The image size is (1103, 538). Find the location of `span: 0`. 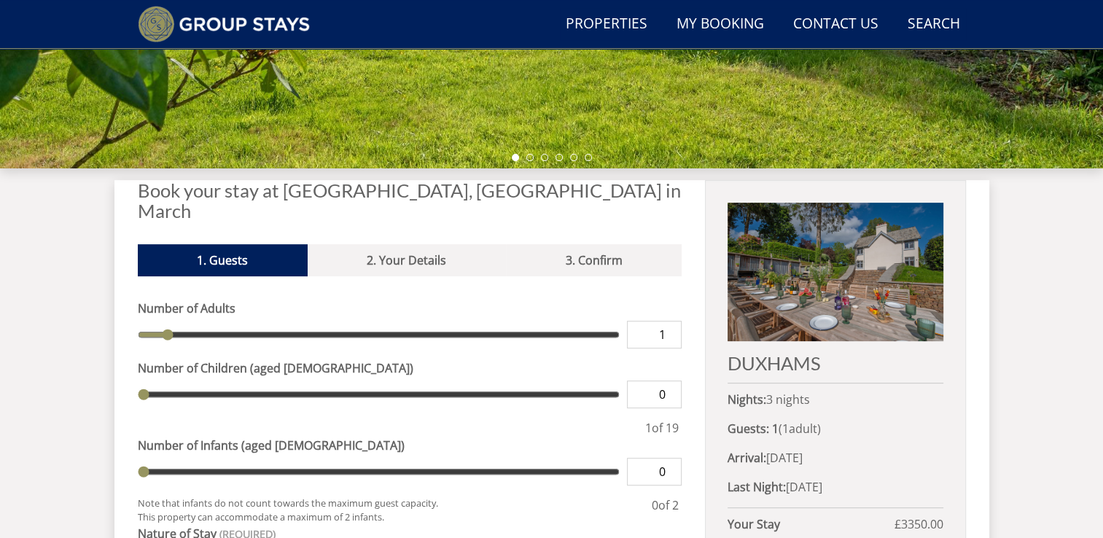

span: 0 is located at coordinates (655, 505).